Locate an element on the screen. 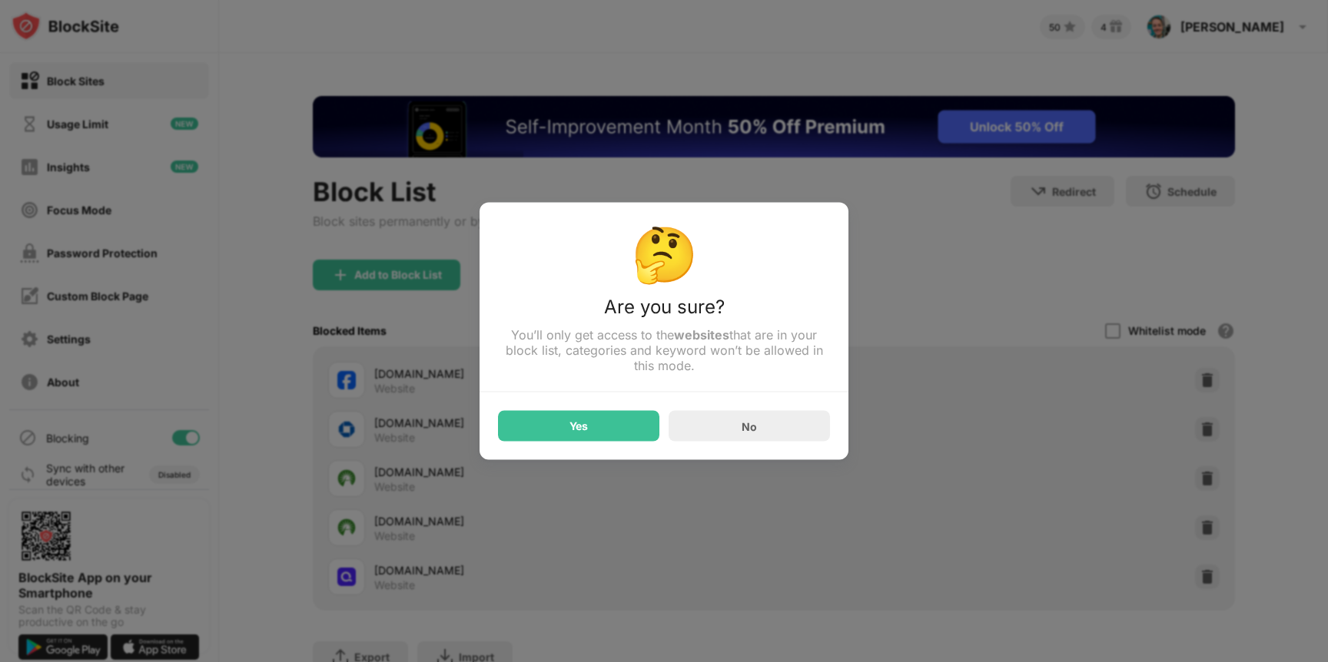 This screenshot has width=1328, height=662. div: You’ll only get access to the that are in your block list, categories and keyword won’t be allowe... is located at coordinates (664, 350).